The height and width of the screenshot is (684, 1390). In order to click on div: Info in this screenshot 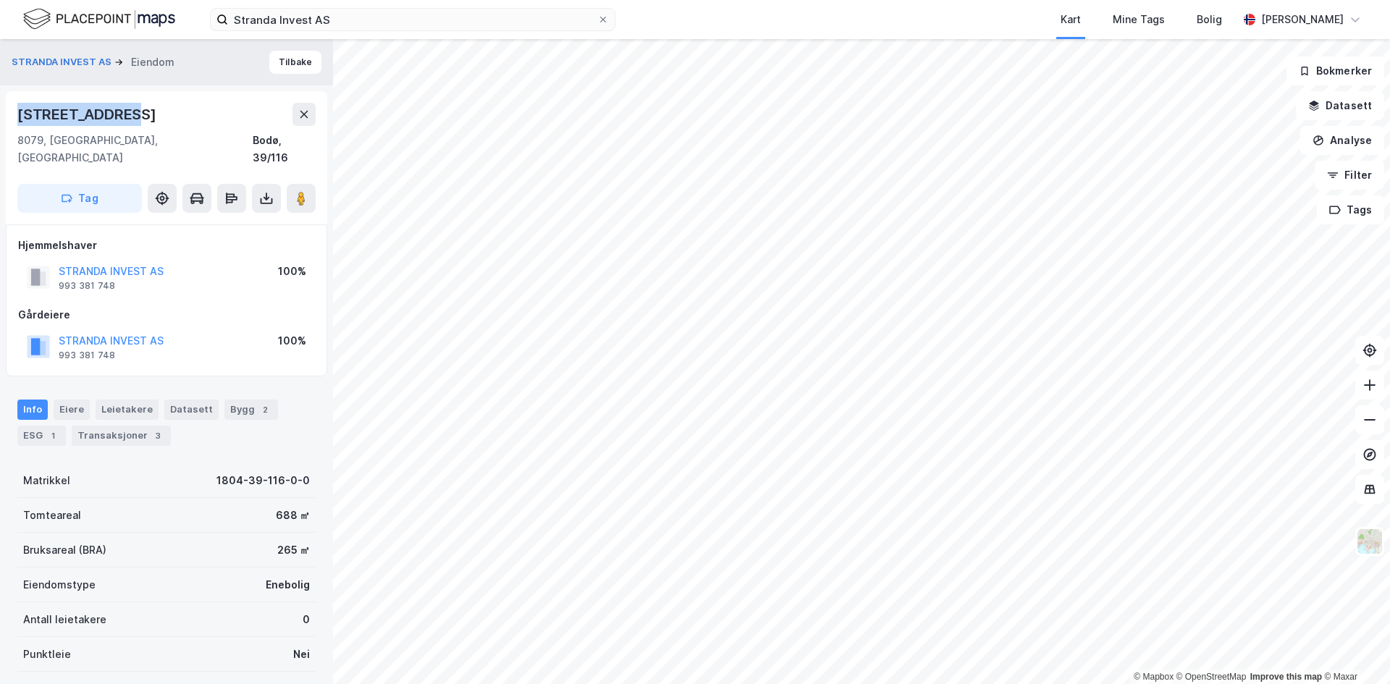, I will do `click(33, 410)`.